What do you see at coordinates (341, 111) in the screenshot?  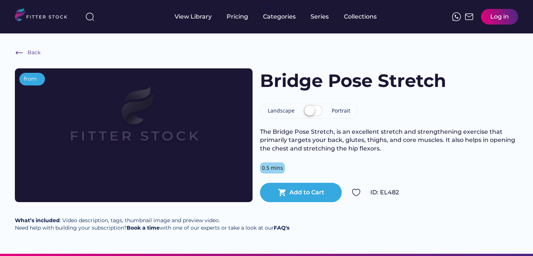 I see `div: Portrait` at bounding box center [341, 111].